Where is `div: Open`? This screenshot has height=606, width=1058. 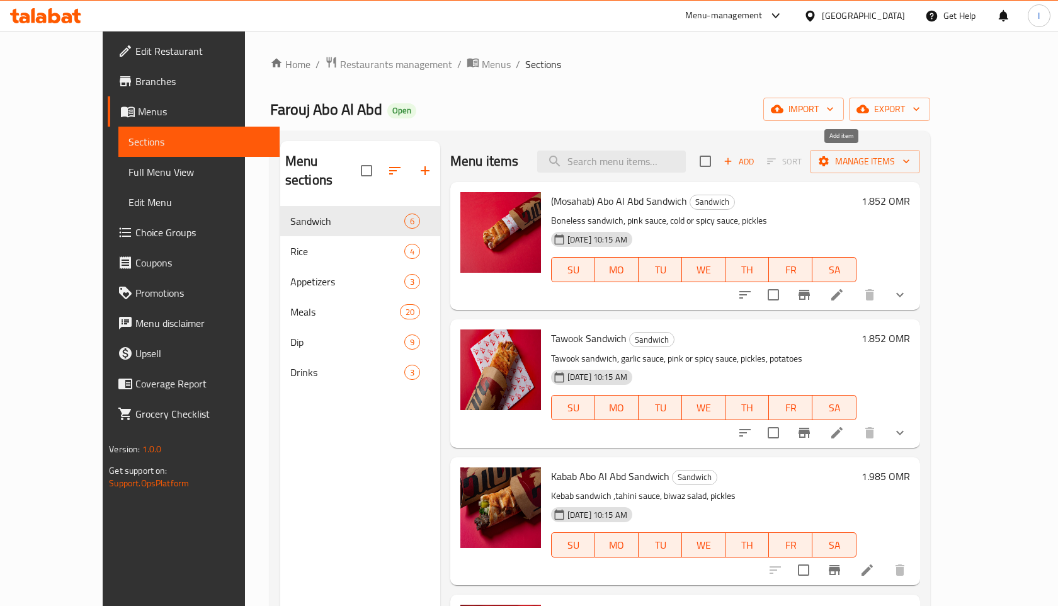
div: Open is located at coordinates (402, 111).